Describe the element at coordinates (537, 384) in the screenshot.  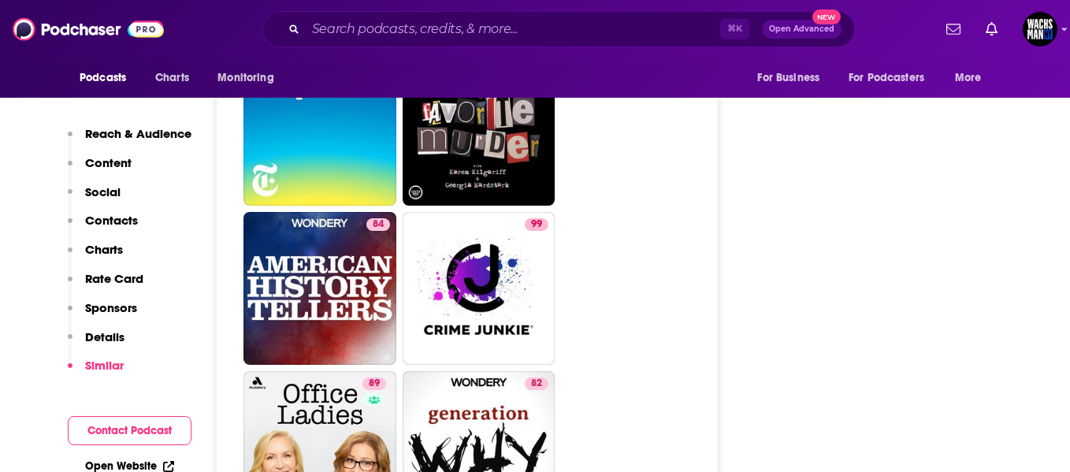
I see `a: 82` at that location.